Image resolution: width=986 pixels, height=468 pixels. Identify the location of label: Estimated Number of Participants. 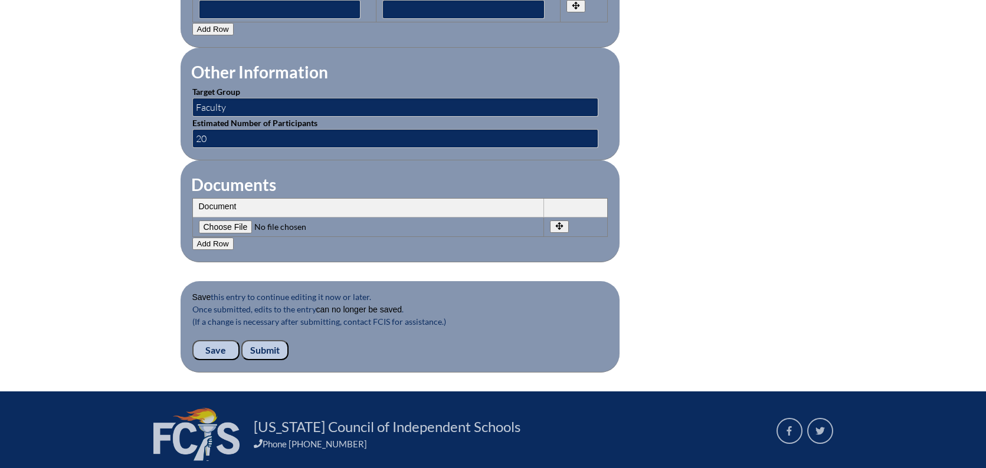
(255, 123).